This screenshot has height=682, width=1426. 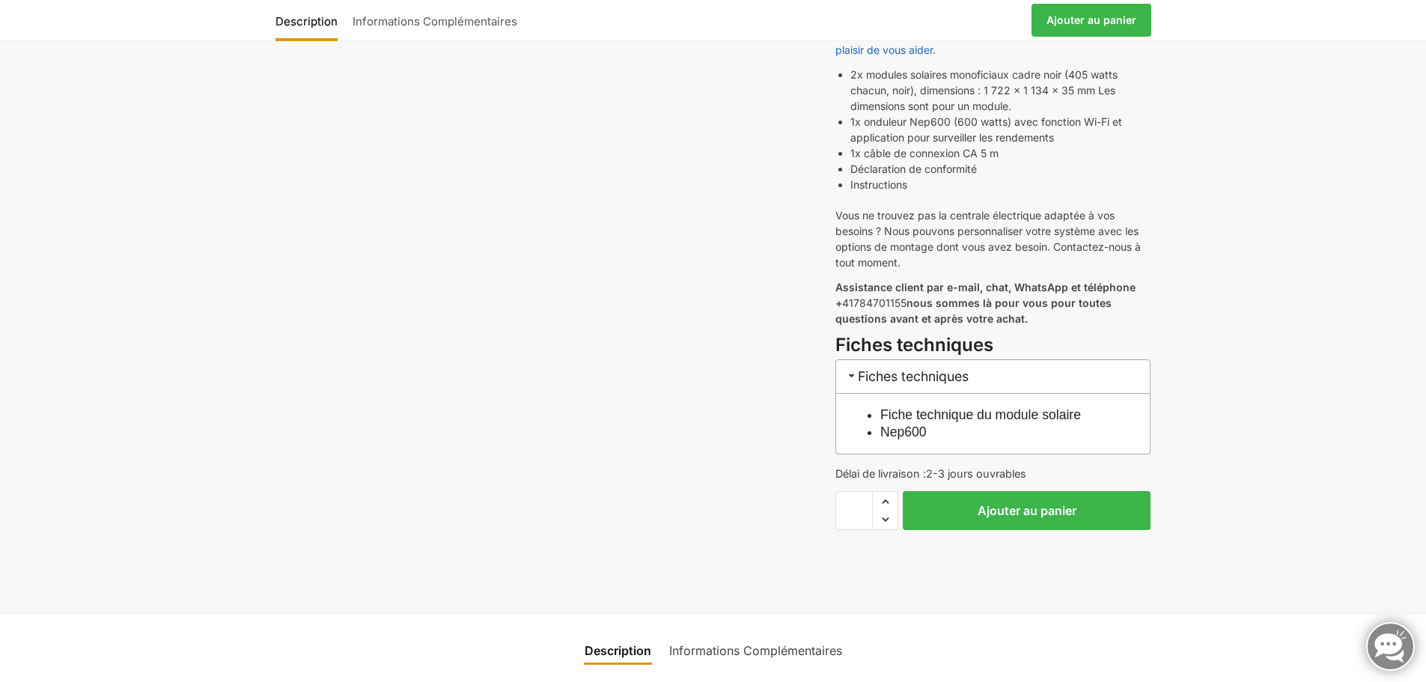 What do you see at coordinates (885, 502) in the screenshot?
I see `span: Augmenter la quantité` at bounding box center [885, 502].